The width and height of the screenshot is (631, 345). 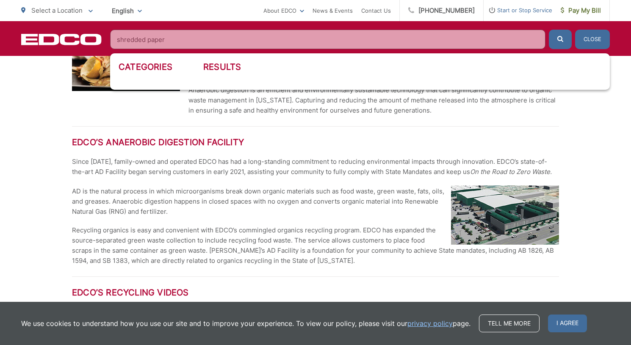 What do you see at coordinates (61, 39) in the screenshot?
I see `a: EDCD logo. Return to the homepage.` at bounding box center [61, 39].